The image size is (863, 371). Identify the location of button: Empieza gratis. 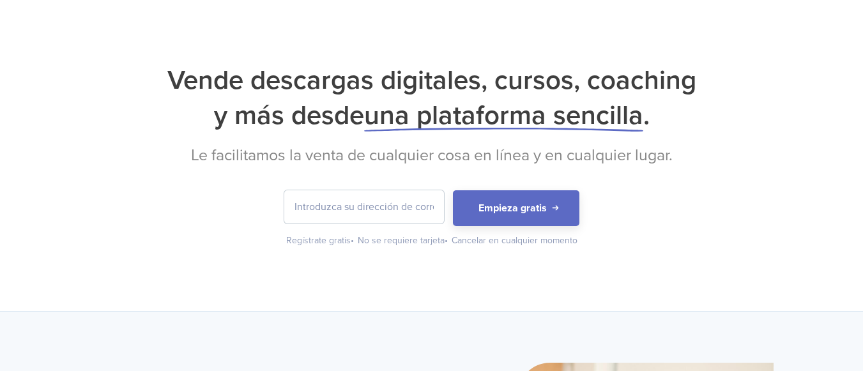
(516, 208).